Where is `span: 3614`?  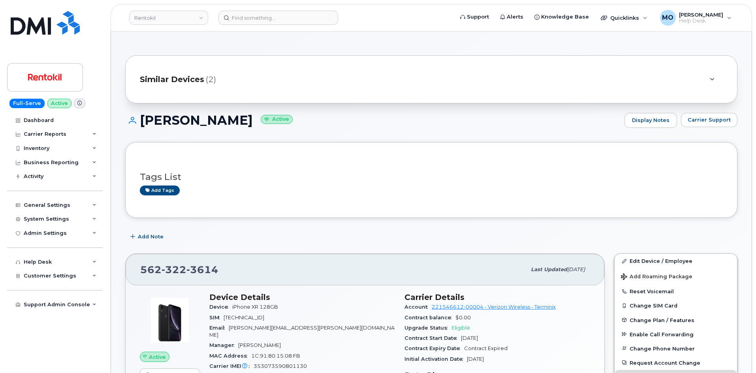
span: 3614 is located at coordinates (202, 270).